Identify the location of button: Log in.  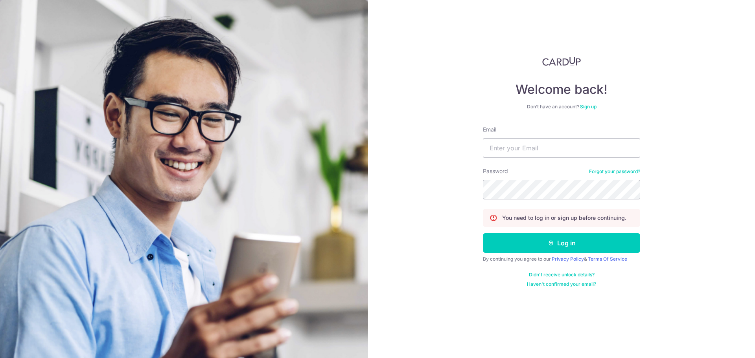
(561, 243).